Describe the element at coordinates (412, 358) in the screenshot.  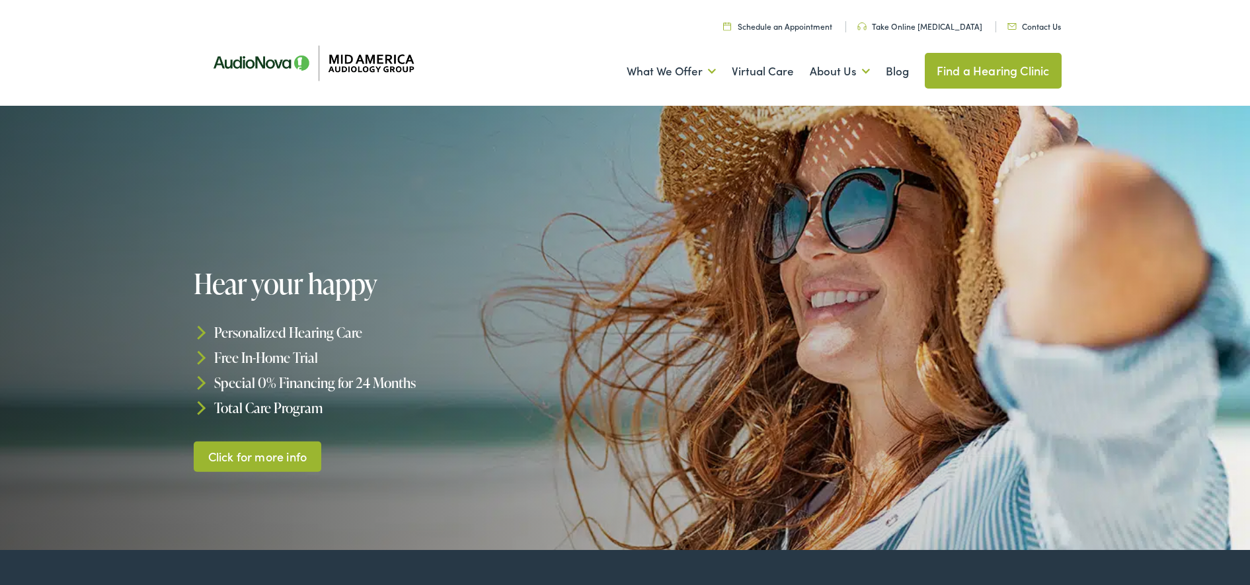
I see `li: Free In-Home Trial` at that location.